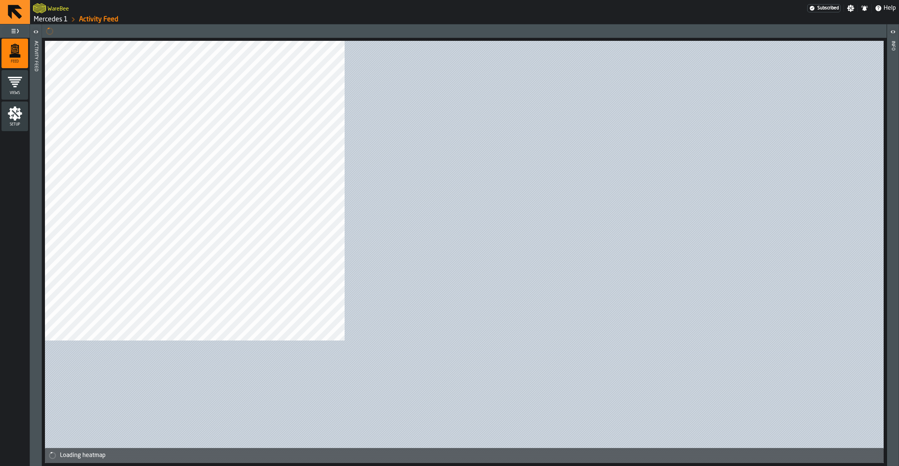 Image resolution: width=899 pixels, height=466 pixels. What do you see at coordinates (893, 245) in the screenshot?
I see `header: Info` at bounding box center [893, 245].